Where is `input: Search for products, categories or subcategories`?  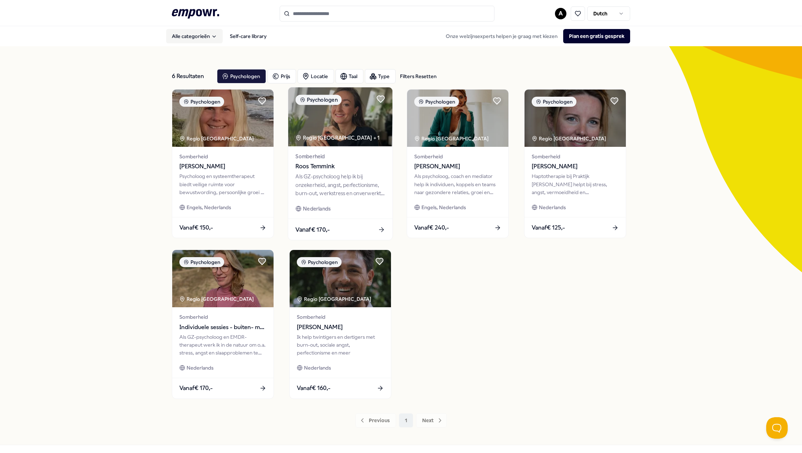 input: Search for products, categories or subcategories is located at coordinates (387, 14).